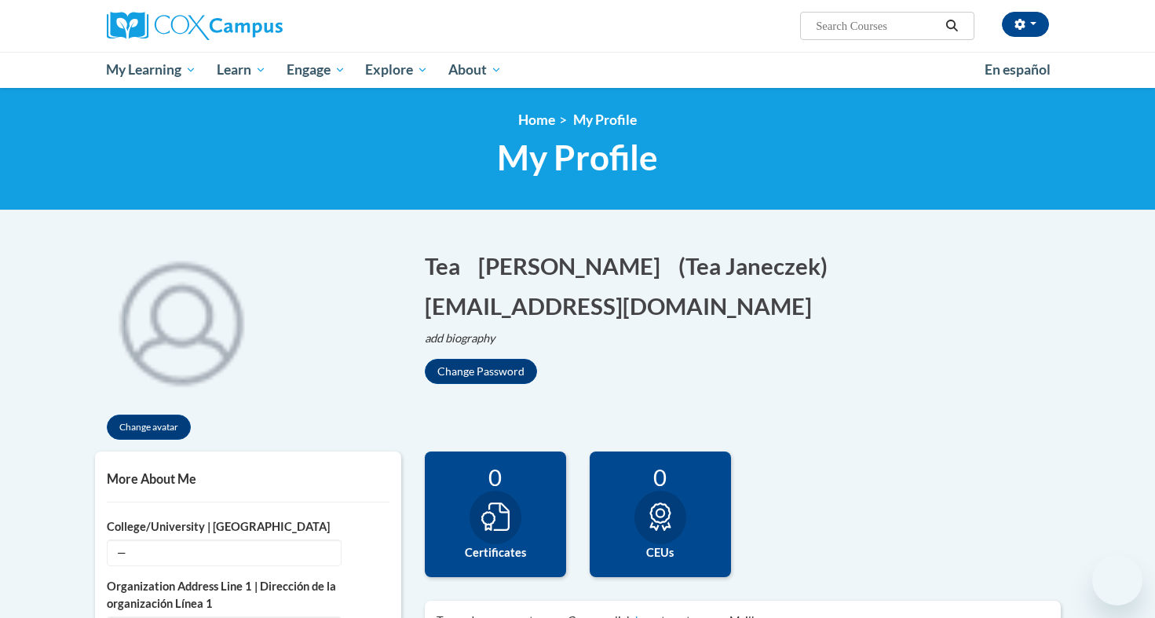 This screenshot has height=618, width=1155. I want to click on span: My Learning, so click(151, 70).